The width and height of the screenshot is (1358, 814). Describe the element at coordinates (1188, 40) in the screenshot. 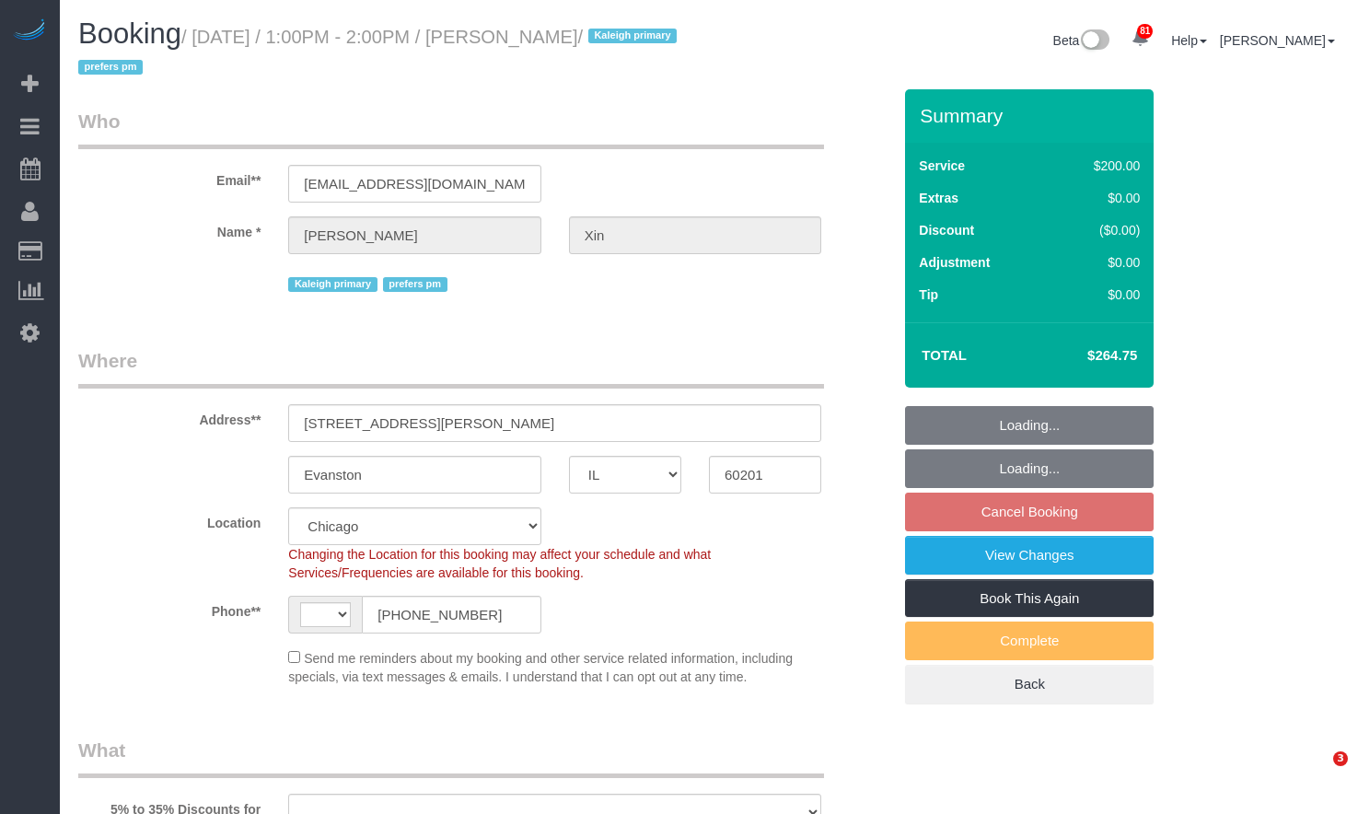

I see `a: Help` at that location.